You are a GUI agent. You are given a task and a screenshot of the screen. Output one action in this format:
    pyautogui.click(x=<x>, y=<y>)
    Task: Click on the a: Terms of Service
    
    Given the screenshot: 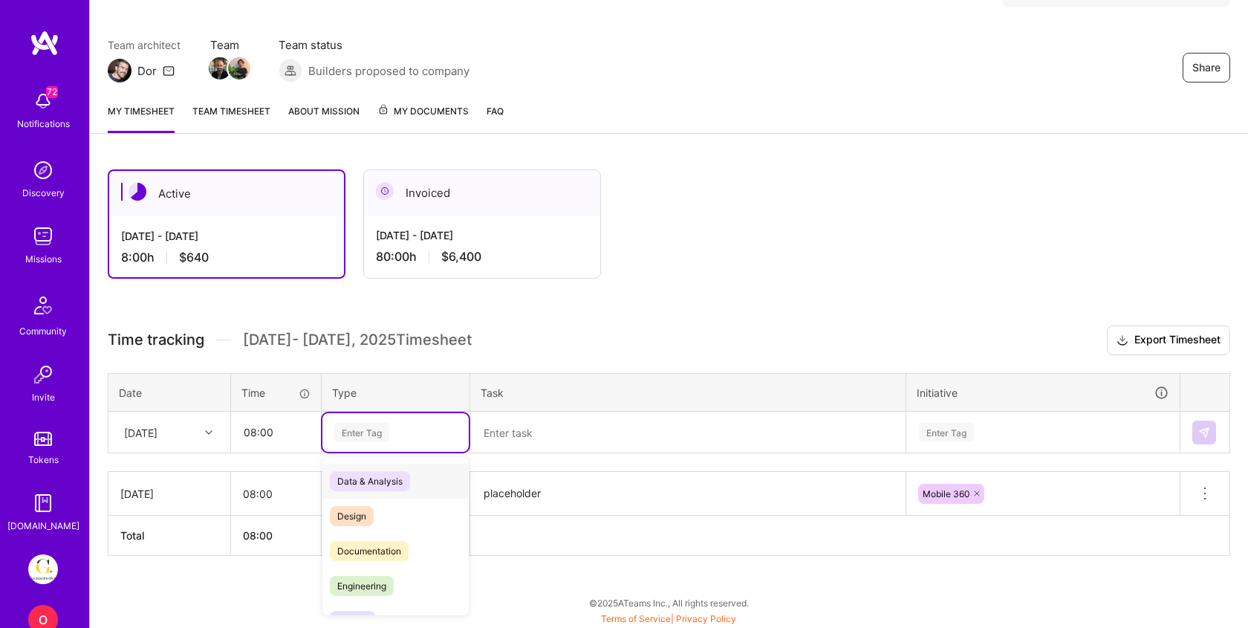 What is the action you would take?
    pyautogui.click(x=636, y=618)
    